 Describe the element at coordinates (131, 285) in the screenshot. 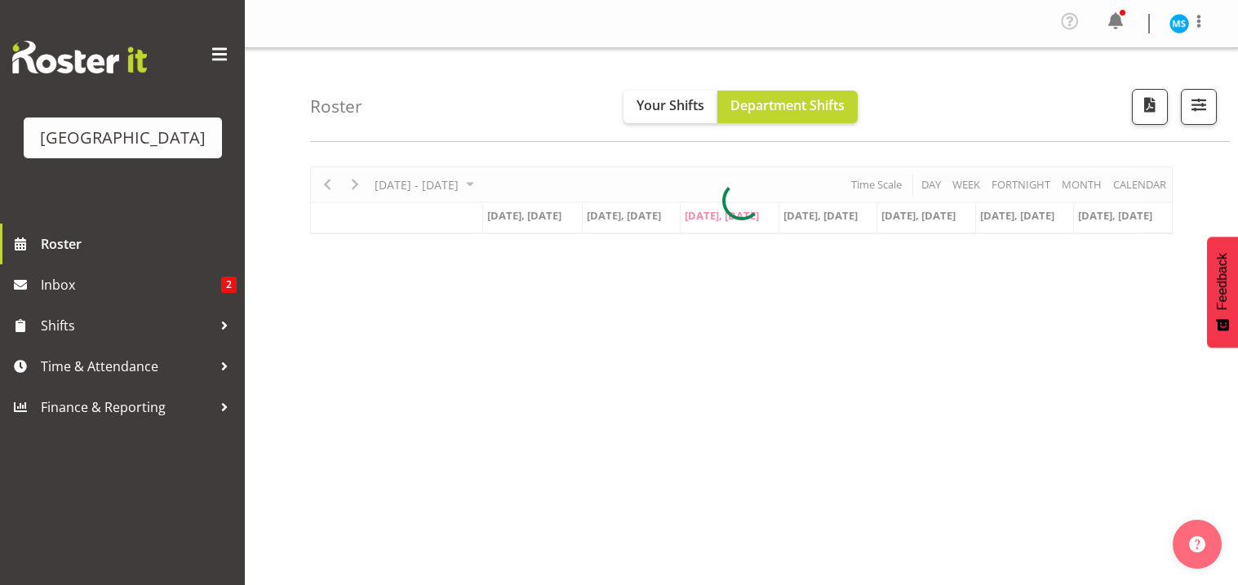

I see `span: Inbox` at that location.